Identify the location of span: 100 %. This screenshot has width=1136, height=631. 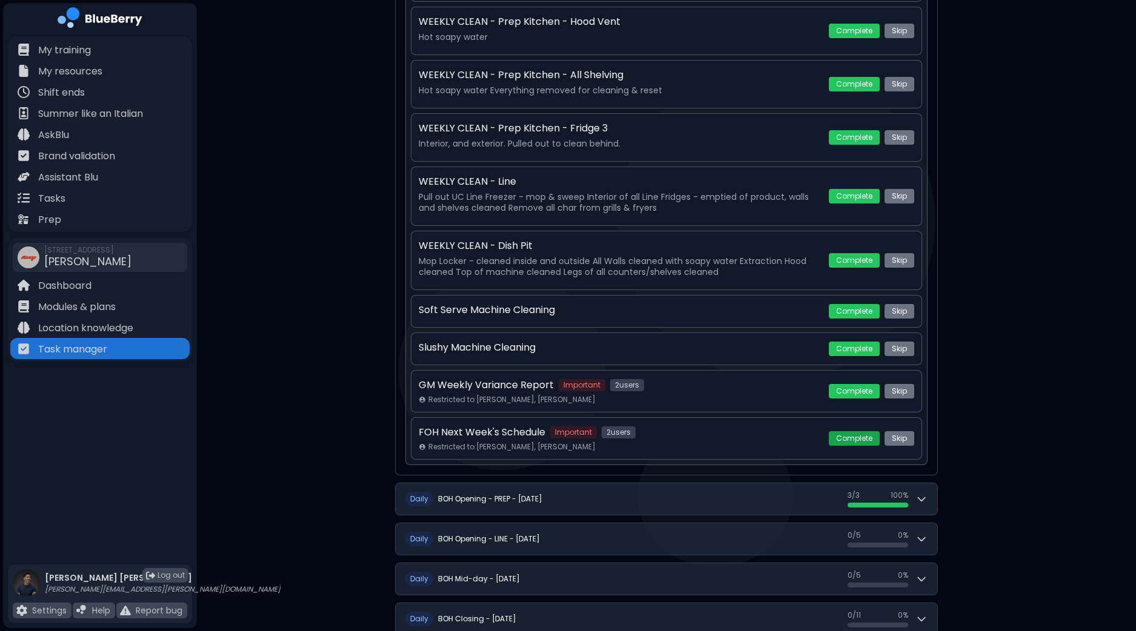
(899, 496).